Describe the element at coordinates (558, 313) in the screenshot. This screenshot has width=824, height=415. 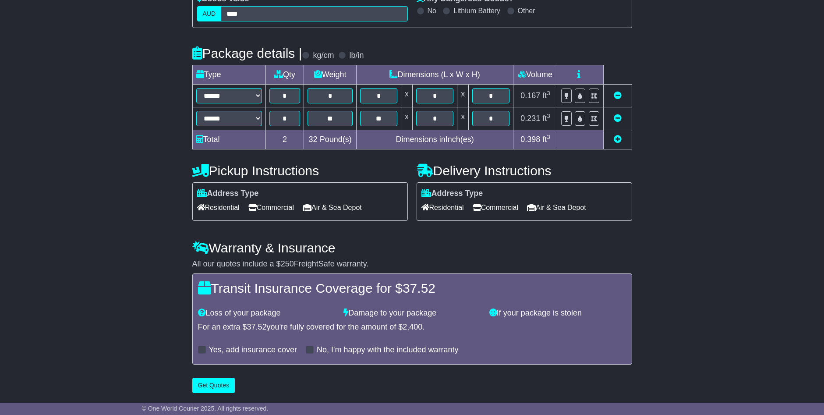
I see `div: If your package is stolen` at that location.